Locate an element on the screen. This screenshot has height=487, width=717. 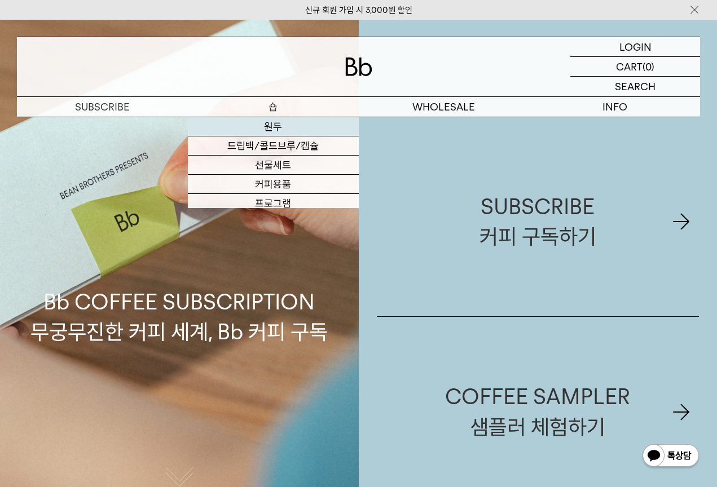
p: 숍 is located at coordinates (273, 107).